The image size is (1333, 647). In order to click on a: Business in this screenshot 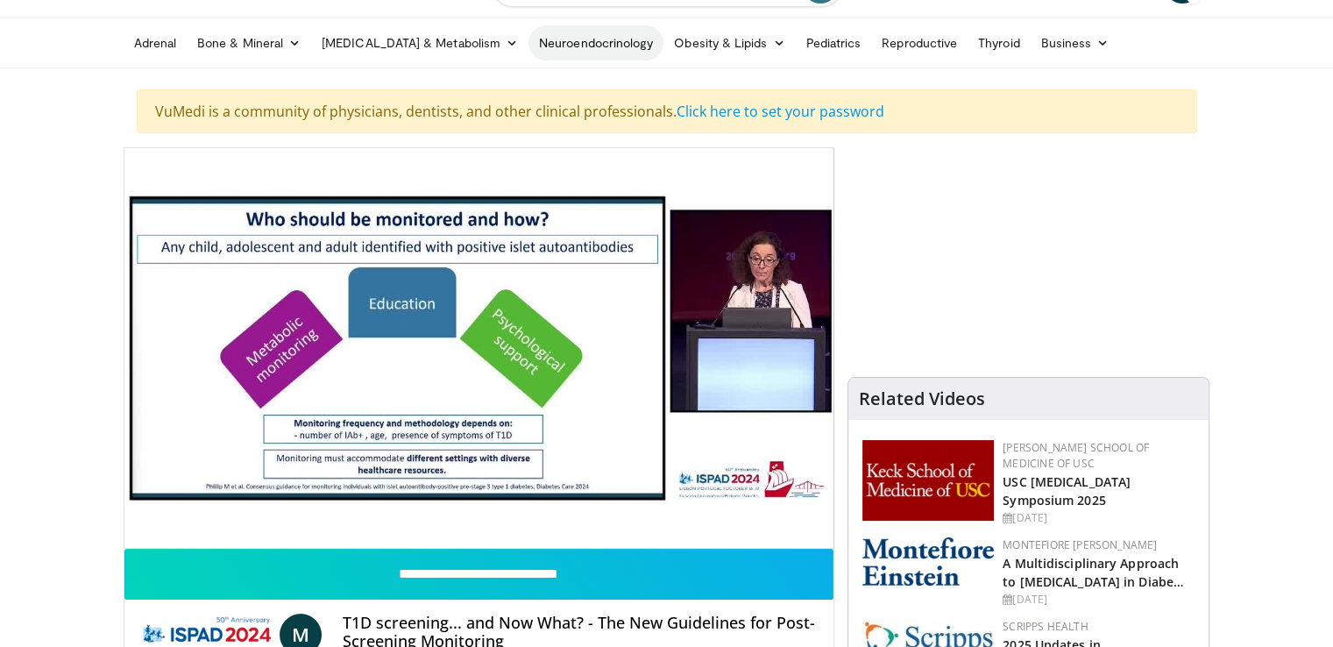, I will do `click(1075, 43)`.